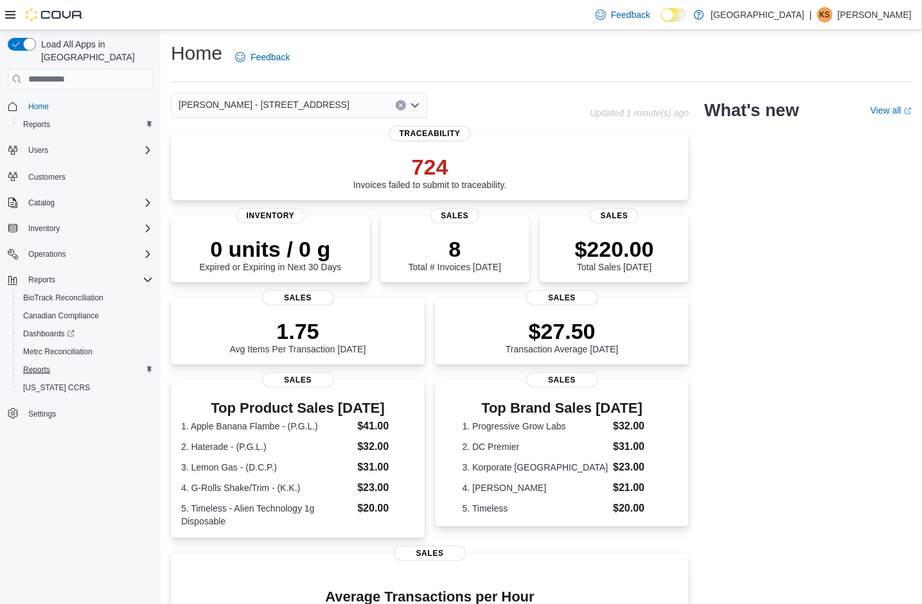 Image resolution: width=922 pixels, height=604 pixels. What do you see at coordinates (562, 331) in the screenshot?
I see `p: $27.50` at bounding box center [562, 331].